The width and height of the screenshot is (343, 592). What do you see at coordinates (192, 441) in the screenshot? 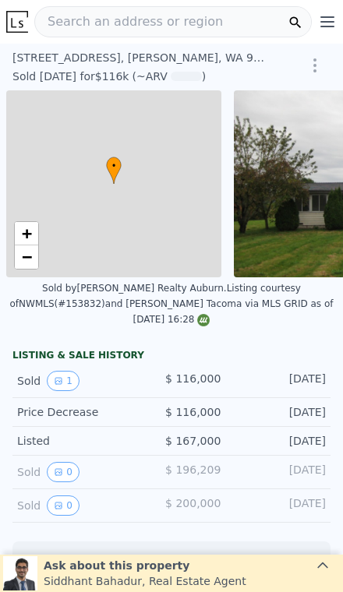
I see `span: $ 167,000` at bounding box center [192, 441].